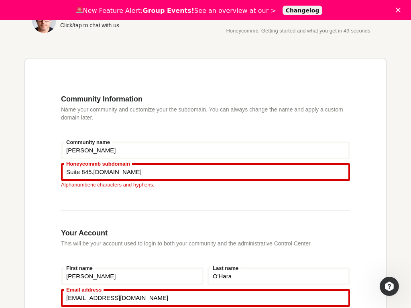  Describe the element at coordinates (302, 10) in the screenshot. I see `a: Changelog` at that location.